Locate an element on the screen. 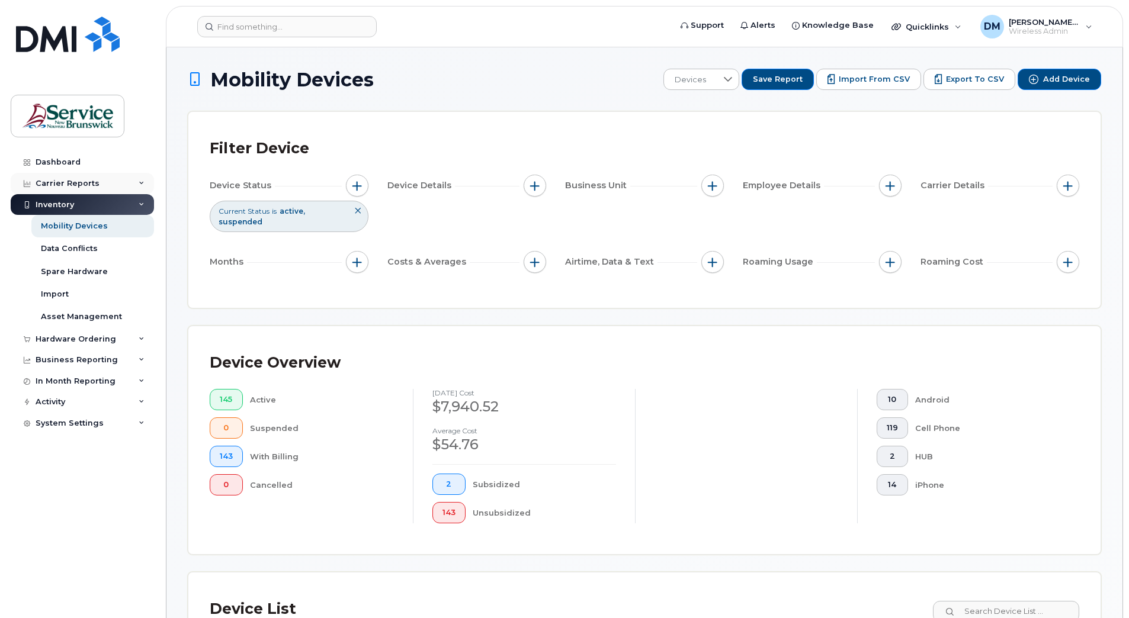 Image resolution: width=1129 pixels, height=618 pixels. span: Roaming Usage is located at coordinates (780, 262).